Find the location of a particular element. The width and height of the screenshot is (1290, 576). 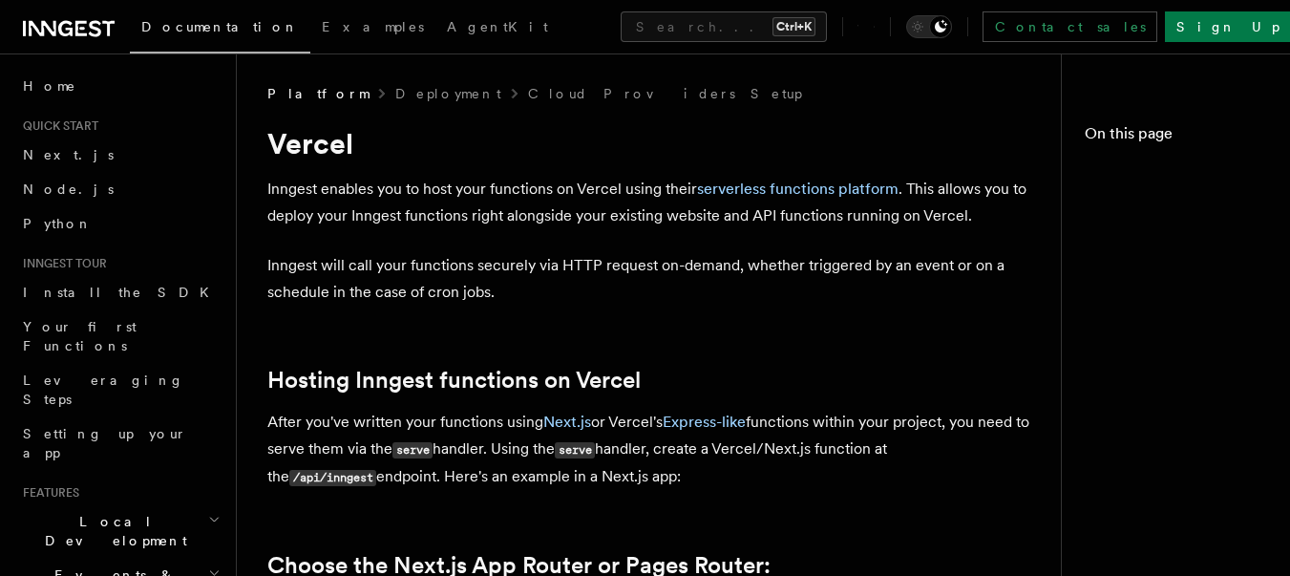

a: Documentation is located at coordinates (220, 30).